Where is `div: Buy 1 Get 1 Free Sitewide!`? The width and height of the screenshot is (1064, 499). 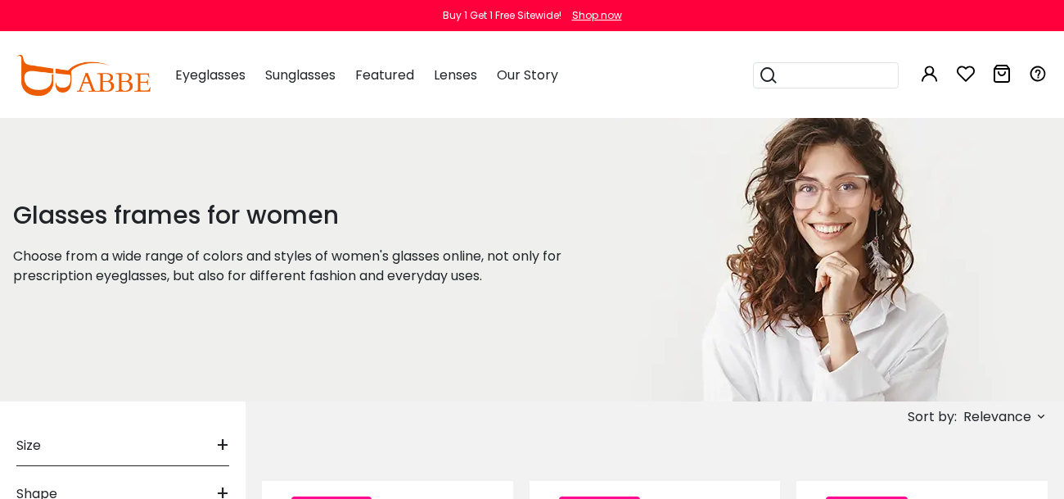
div: Buy 1 Get 1 Free Sitewide! is located at coordinates (502, 16).